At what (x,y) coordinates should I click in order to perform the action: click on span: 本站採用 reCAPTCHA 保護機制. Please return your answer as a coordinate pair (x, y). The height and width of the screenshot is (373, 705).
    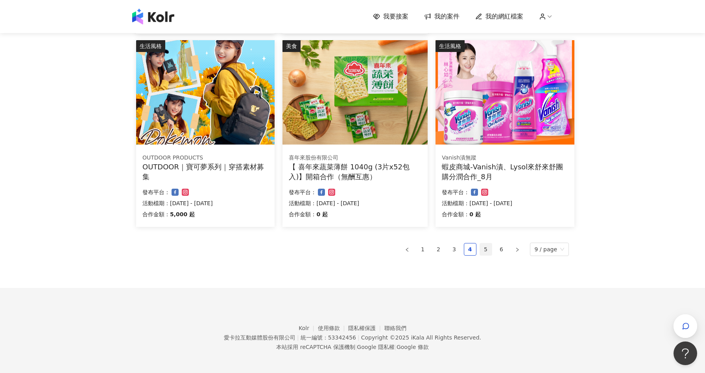
    Looking at the image, I should click on (352, 347).